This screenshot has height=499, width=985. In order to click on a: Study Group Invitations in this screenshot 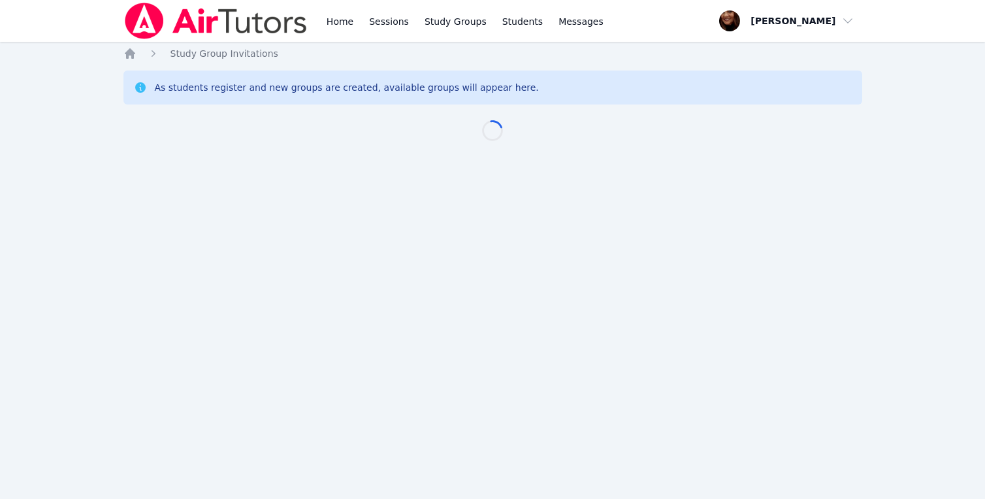, I will do `click(224, 54)`.